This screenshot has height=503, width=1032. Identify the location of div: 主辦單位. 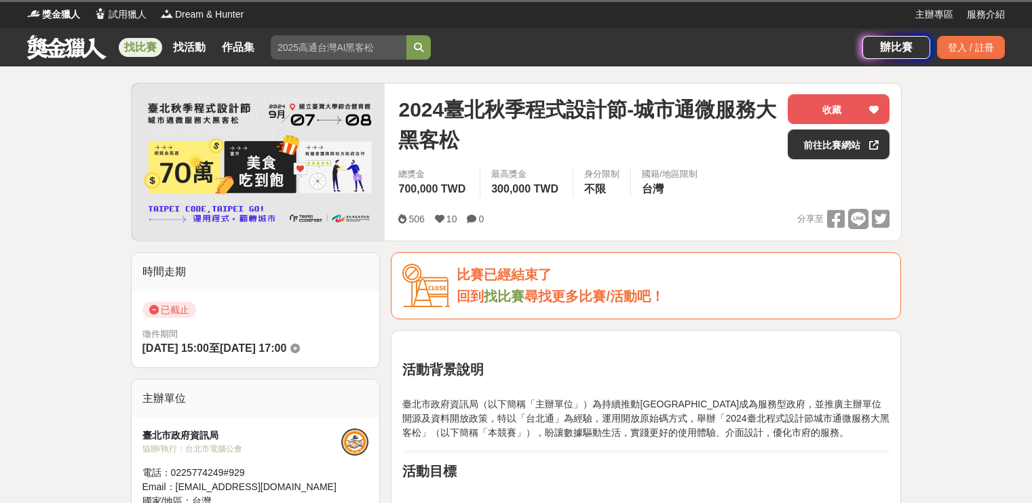
(256, 399).